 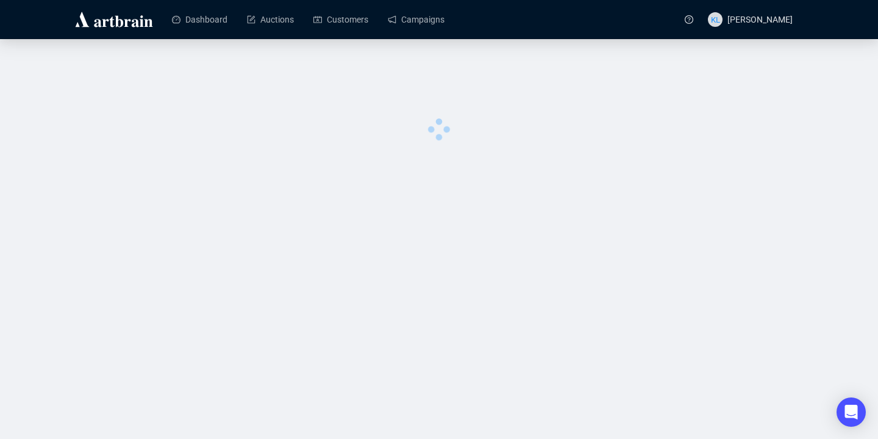 What do you see at coordinates (689, 20) in the screenshot?
I see `span: question-circle` at bounding box center [689, 20].